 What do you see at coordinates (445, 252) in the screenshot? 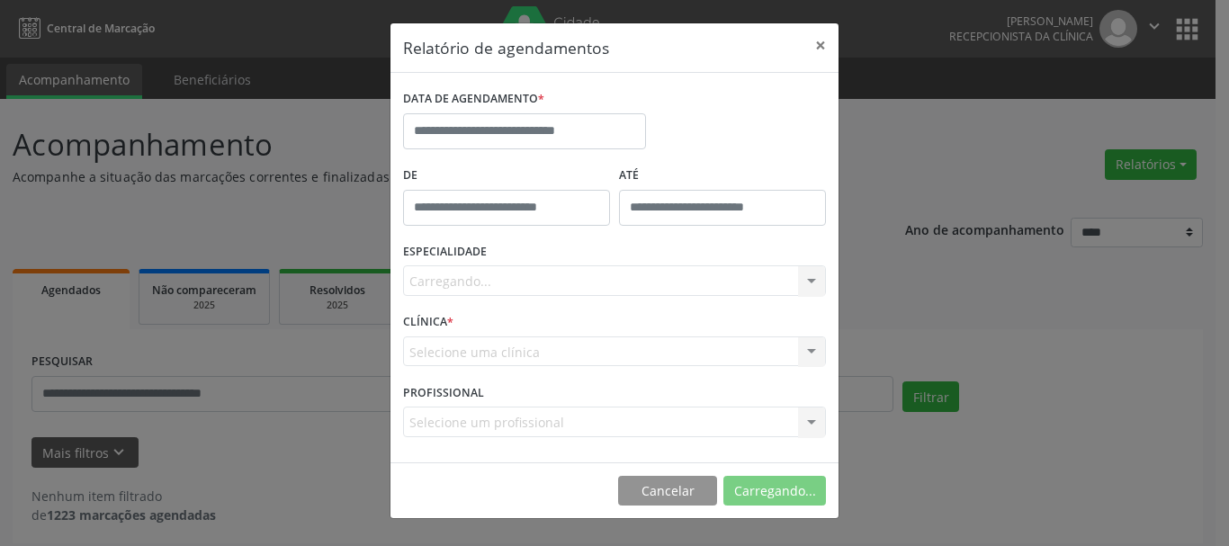
I see `label: ESPECIALIDADE` at bounding box center [445, 252].